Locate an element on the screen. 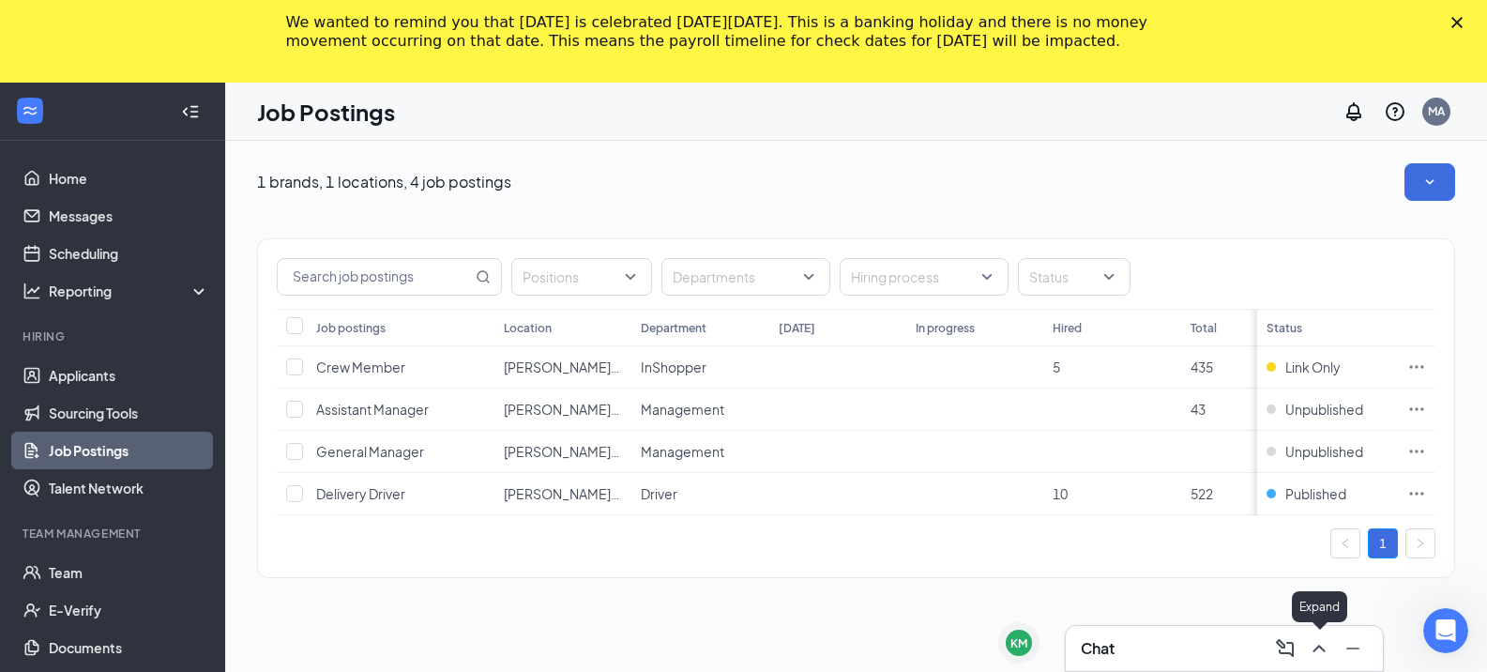 The width and height of the screenshot is (1487, 672). h1: Job Postings is located at coordinates (326, 112).